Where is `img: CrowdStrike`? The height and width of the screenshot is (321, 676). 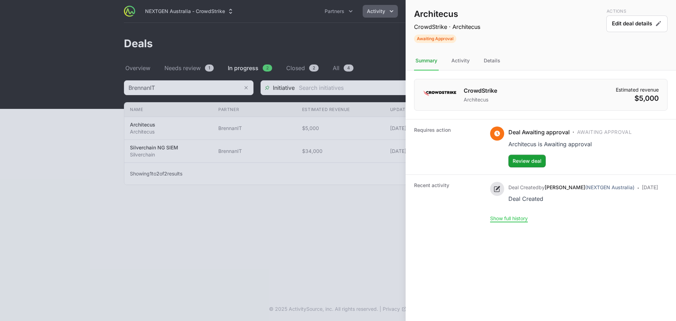 img: CrowdStrike is located at coordinates (440, 93).